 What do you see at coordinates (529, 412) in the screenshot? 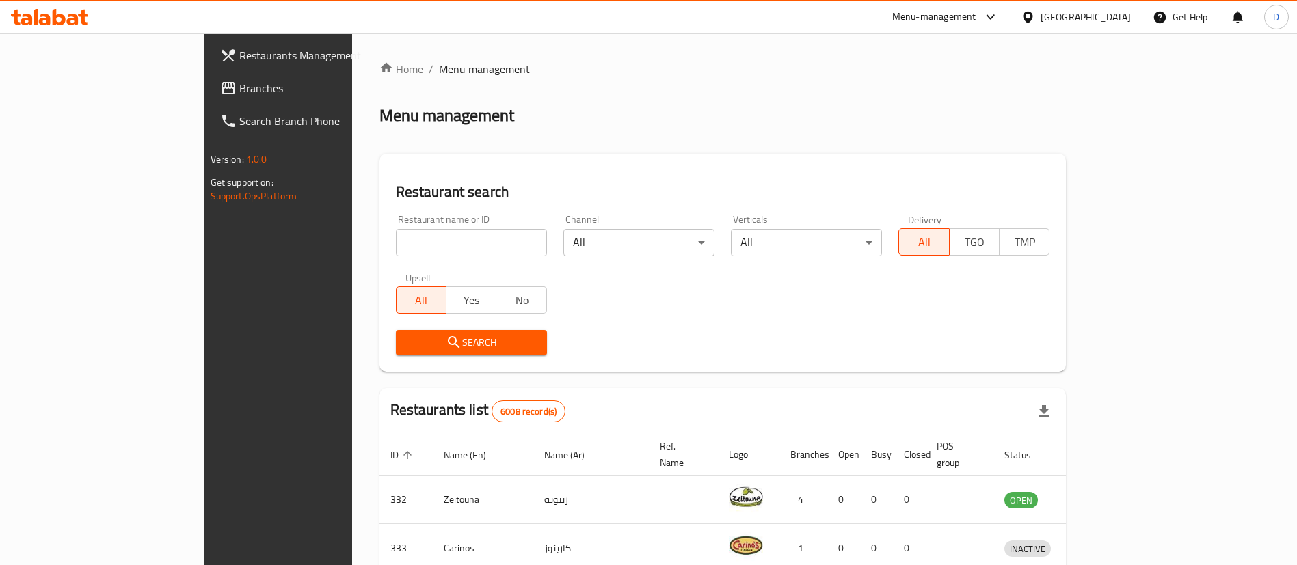
I see `span: 6008 record(s)` at bounding box center [529, 412].